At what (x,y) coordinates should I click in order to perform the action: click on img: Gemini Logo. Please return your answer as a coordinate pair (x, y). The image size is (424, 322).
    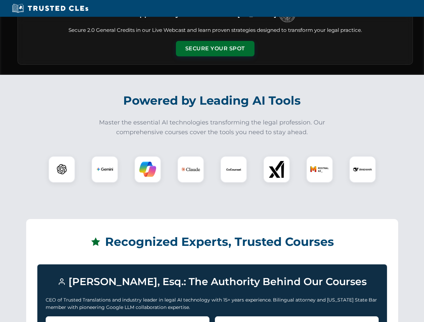
    Looking at the image, I should click on (105, 170).